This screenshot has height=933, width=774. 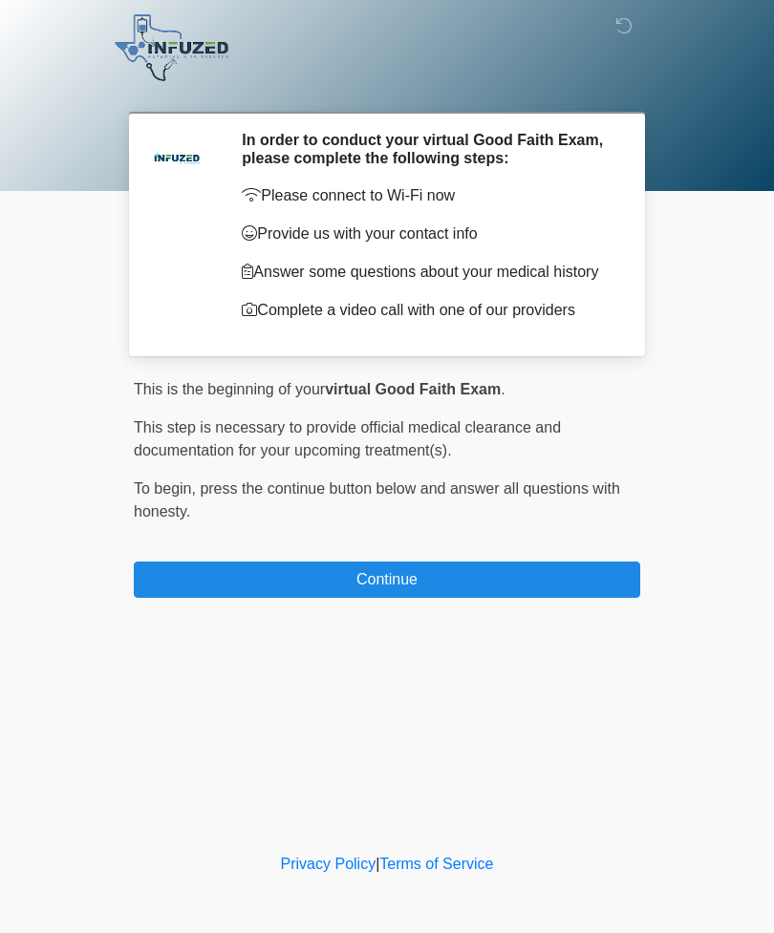 What do you see at coordinates (426, 196) in the screenshot?
I see `p: Please connect to Wi-Fi now` at bounding box center [426, 196].